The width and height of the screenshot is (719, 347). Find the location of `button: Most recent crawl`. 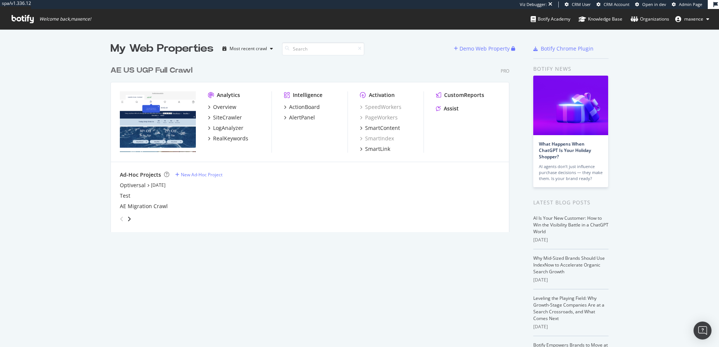

button: Most recent crawl is located at coordinates (248, 49).